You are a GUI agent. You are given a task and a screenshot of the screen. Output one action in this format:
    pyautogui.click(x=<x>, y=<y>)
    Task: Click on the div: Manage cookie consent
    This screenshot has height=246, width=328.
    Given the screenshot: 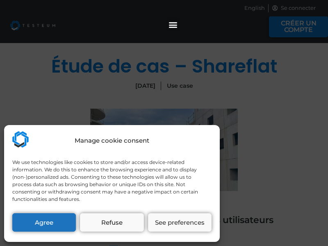 What is the action you would take?
    pyautogui.click(x=112, y=140)
    